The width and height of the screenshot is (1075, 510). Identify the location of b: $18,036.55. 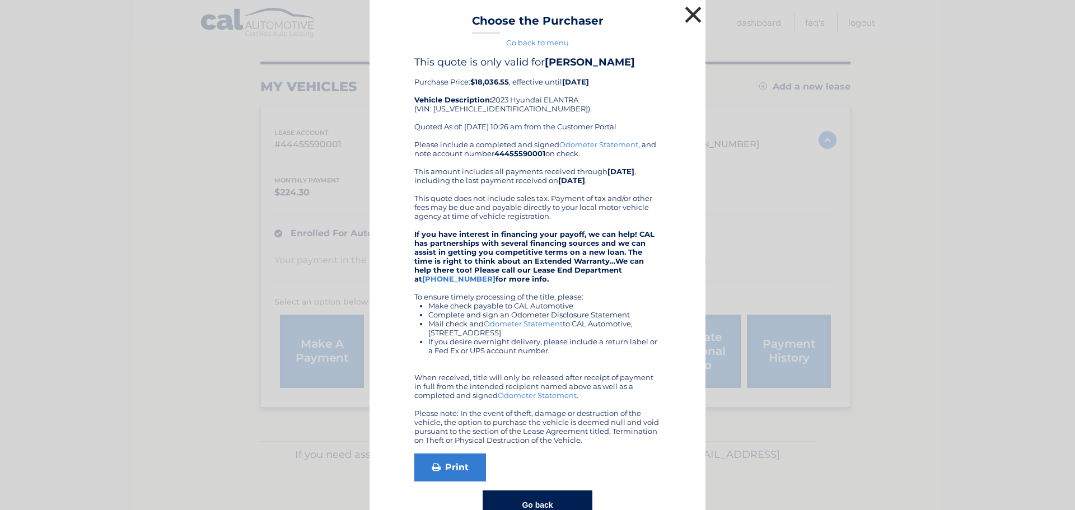
(489, 82).